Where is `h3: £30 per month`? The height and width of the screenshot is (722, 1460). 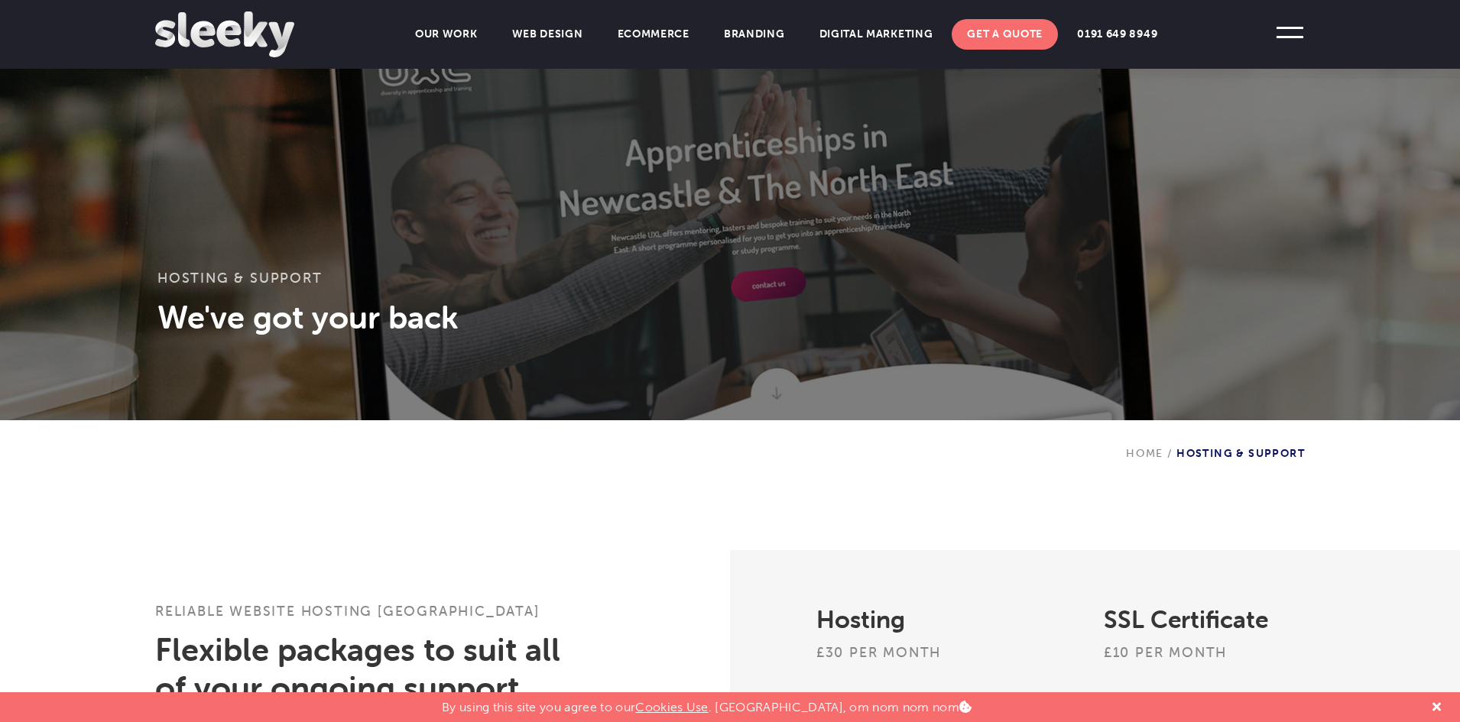 h3: £30 per month is located at coordinates (917, 658).